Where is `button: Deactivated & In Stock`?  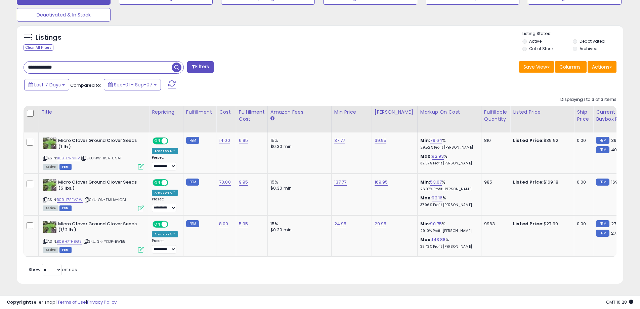
button: Deactivated & In Stock is located at coordinates (64, 15).